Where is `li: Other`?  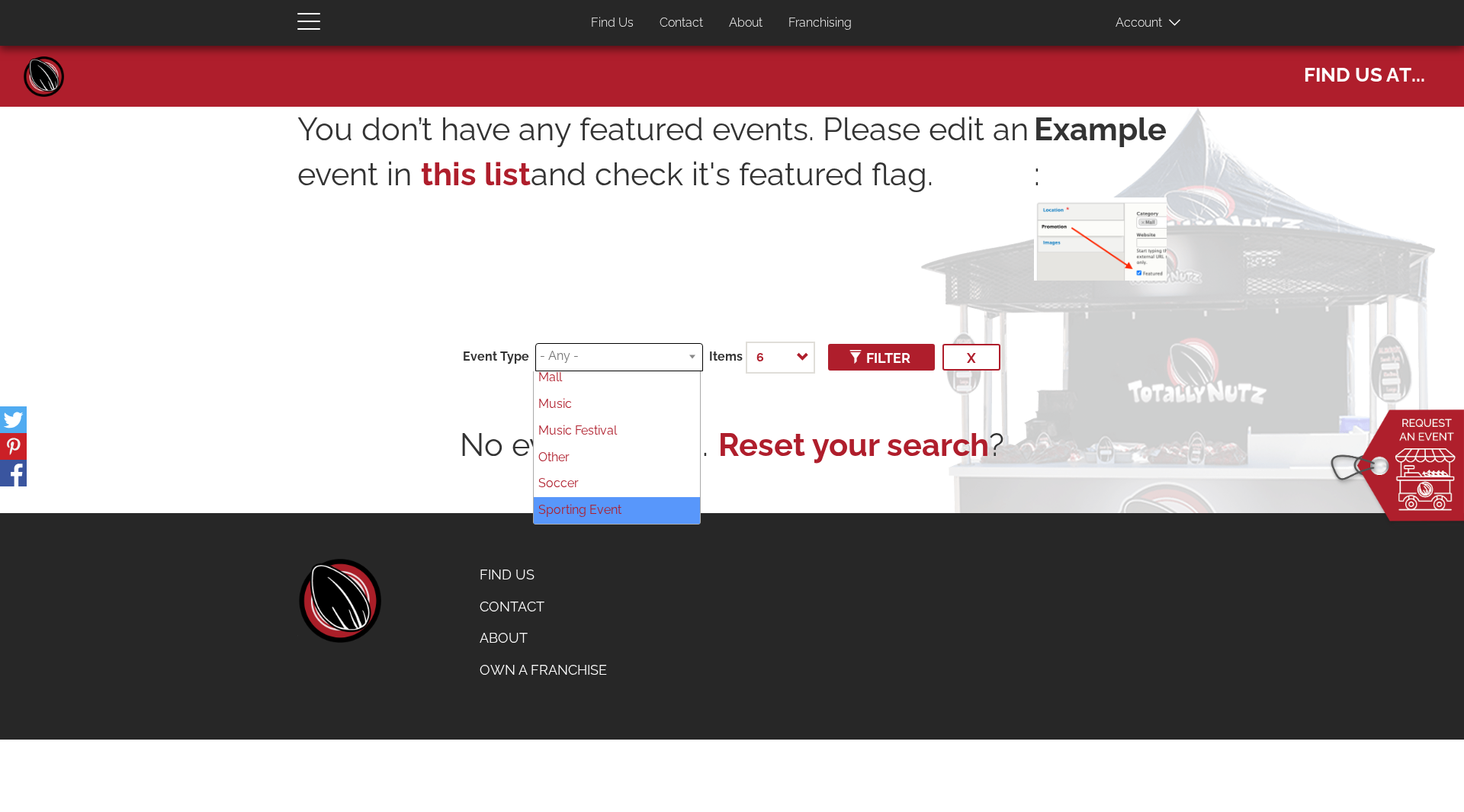
li: Other is located at coordinates (617, 457).